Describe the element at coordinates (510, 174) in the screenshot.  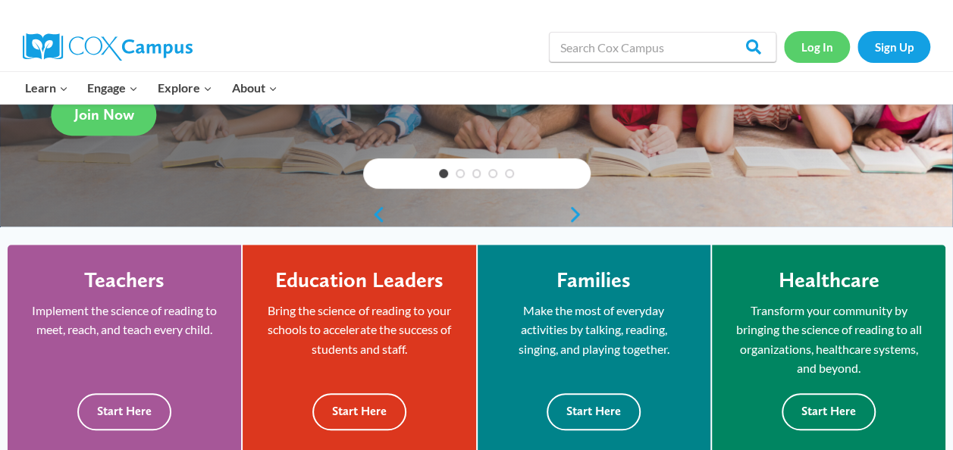
I see `a: 5` at that location.